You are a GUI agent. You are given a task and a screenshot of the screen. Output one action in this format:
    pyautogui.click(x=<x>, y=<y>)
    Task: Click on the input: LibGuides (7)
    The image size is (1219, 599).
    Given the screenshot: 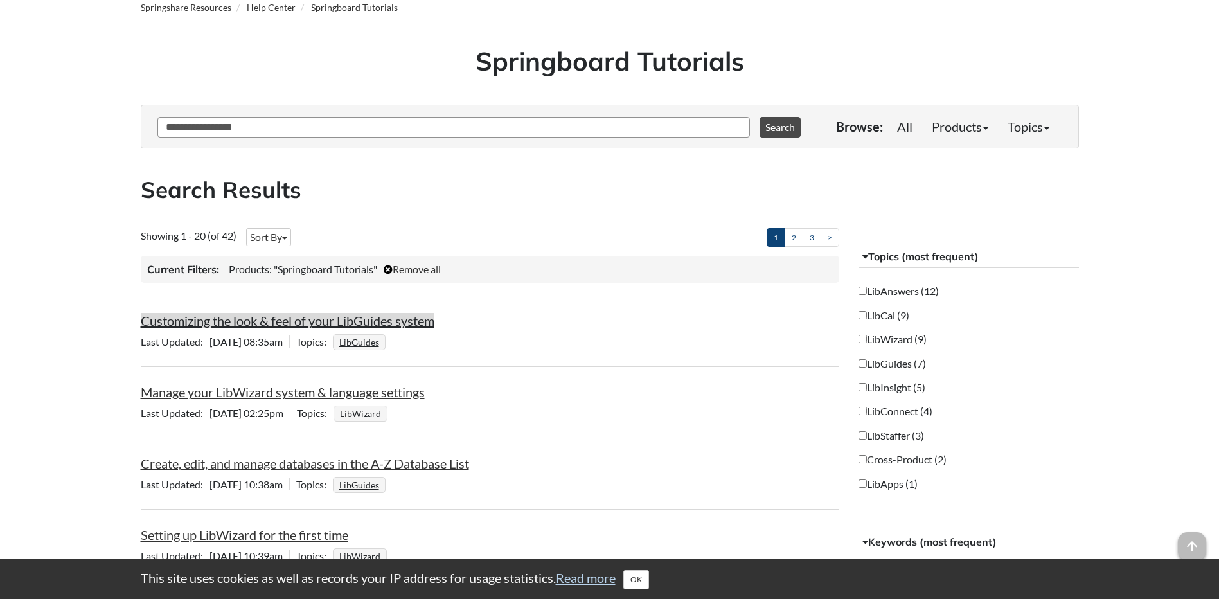 What is the action you would take?
    pyautogui.click(x=862, y=363)
    